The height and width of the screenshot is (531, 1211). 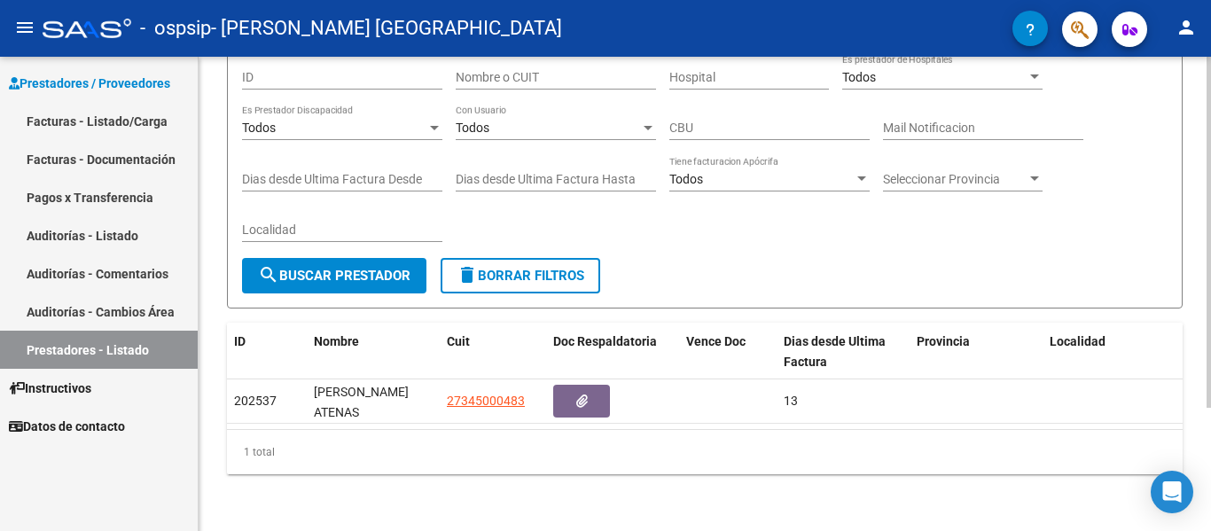 What do you see at coordinates (728, 352) in the screenshot?
I see `datatable-header-cell: Vence Doc` at bounding box center [728, 352].